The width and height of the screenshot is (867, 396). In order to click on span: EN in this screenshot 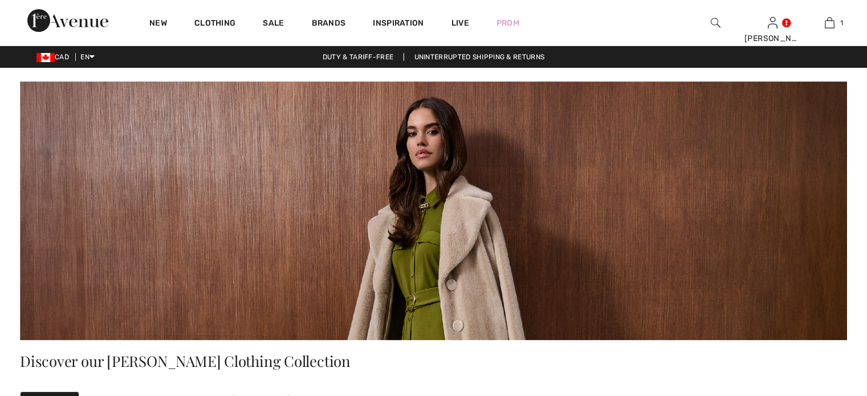, I will do `click(87, 57)`.